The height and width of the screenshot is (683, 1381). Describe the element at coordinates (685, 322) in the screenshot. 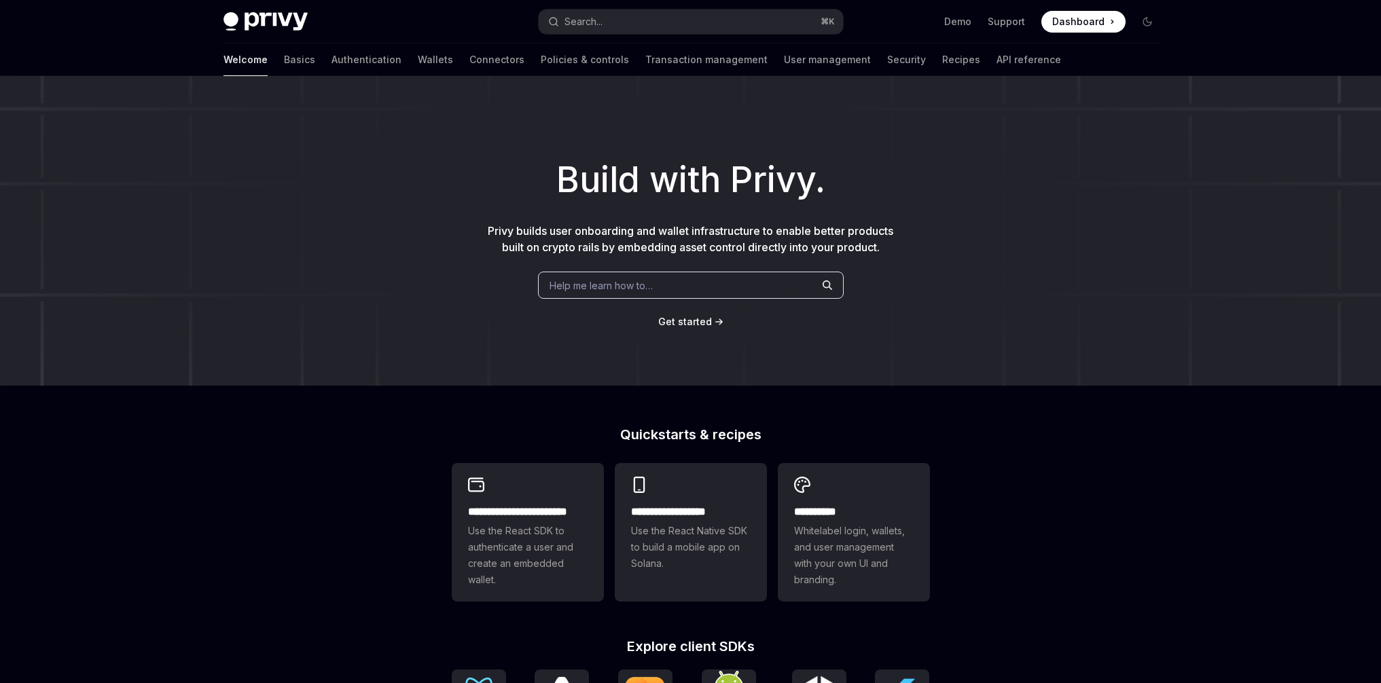

I see `a: Get started` at that location.